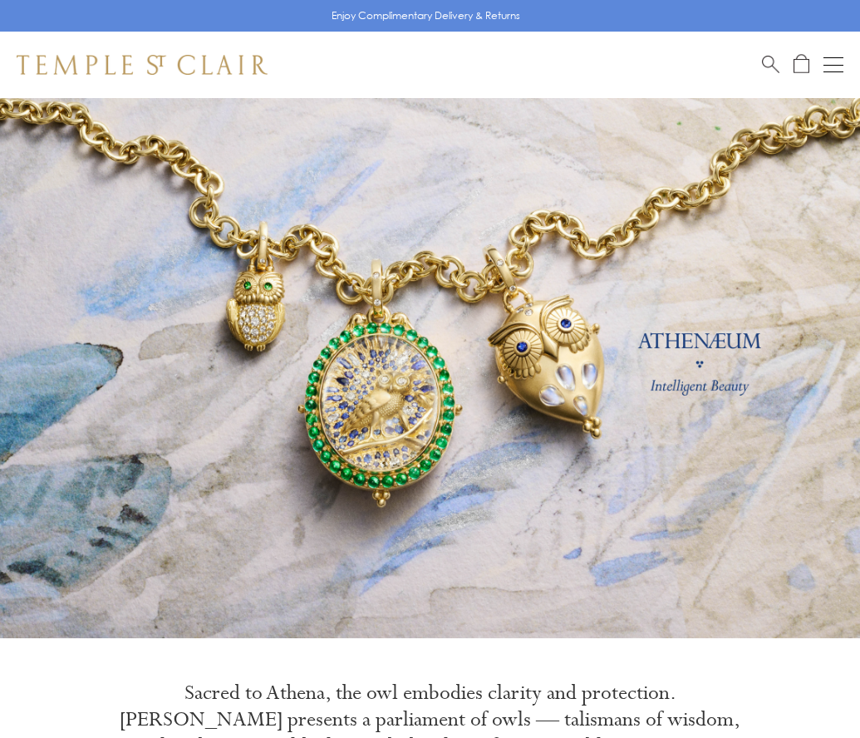 This screenshot has width=860, height=738. What do you see at coordinates (801, 64) in the screenshot?
I see `a: Open Shopping Bag` at bounding box center [801, 64].